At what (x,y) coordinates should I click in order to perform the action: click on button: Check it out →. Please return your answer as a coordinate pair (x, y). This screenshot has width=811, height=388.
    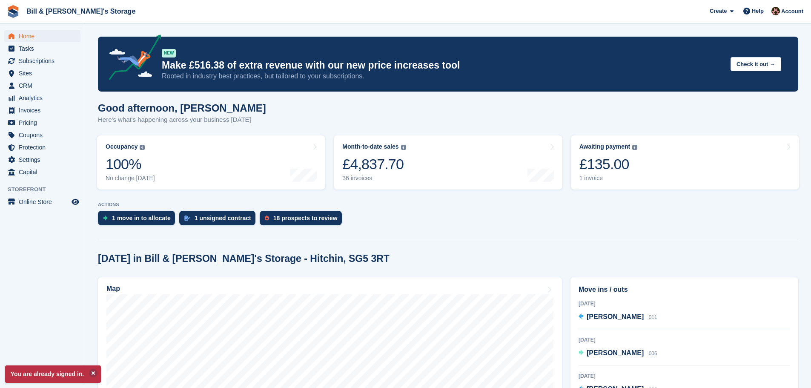
    Looking at the image, I should click on (755, 64).